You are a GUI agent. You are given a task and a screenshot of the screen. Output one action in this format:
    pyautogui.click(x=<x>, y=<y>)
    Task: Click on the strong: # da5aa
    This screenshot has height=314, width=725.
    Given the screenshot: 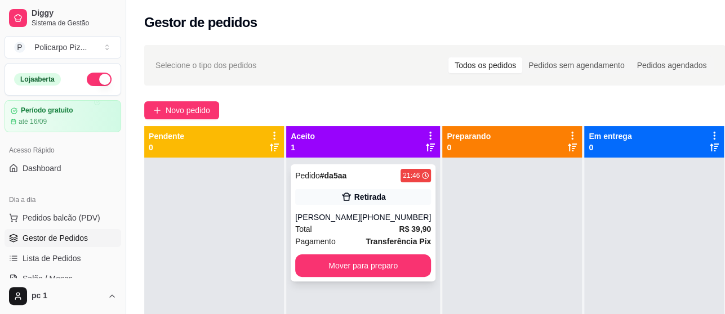 What is the action you would take?
    pyautogui.click(x=334, y=176)
    